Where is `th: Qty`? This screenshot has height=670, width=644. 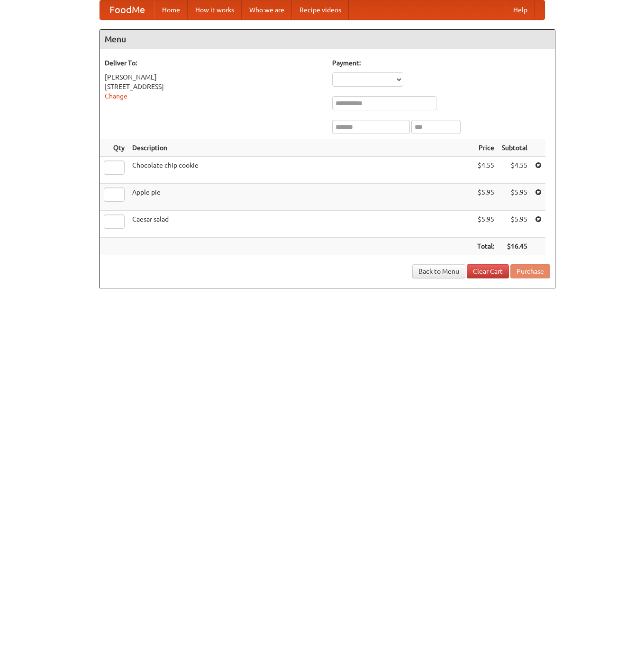
th: Qty is located at coordinates (114, 148).